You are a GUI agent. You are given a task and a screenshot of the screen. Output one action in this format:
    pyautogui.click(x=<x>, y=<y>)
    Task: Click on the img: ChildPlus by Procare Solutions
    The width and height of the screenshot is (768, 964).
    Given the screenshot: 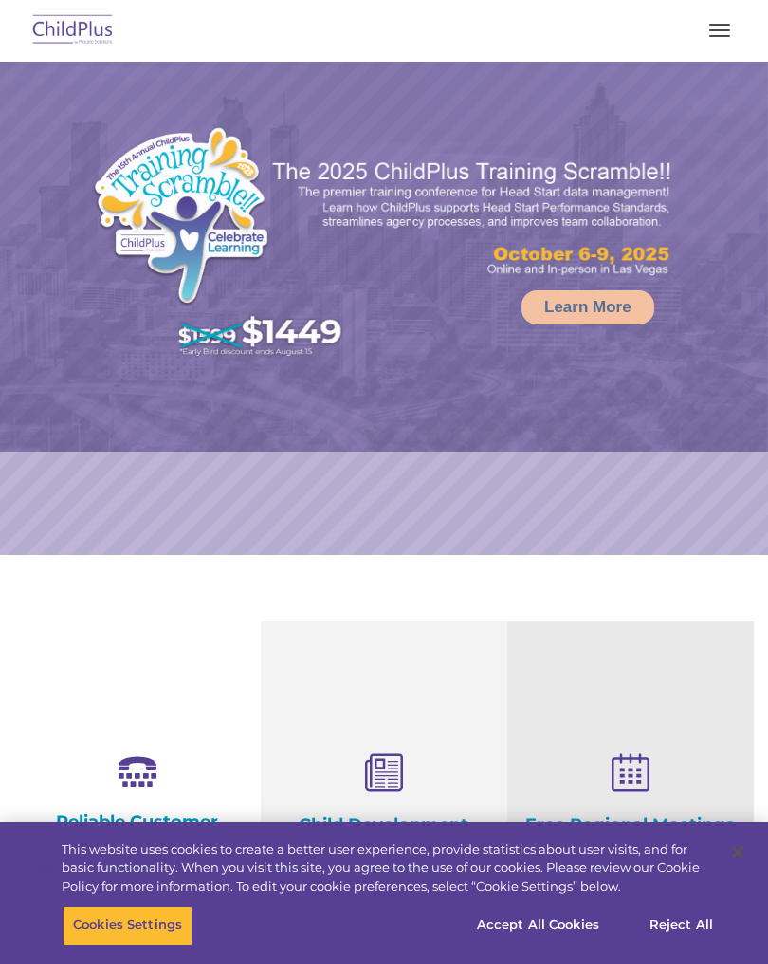 What is the action you would take?
    pyautogui.click(x=73, y=30)
    